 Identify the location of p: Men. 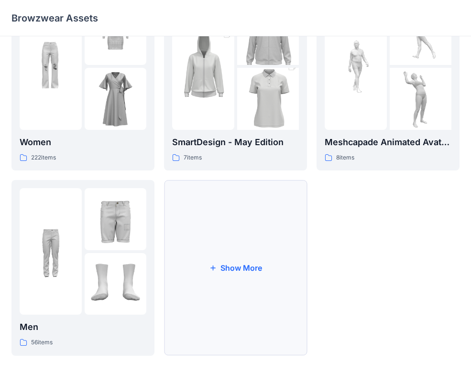
(83, 327).